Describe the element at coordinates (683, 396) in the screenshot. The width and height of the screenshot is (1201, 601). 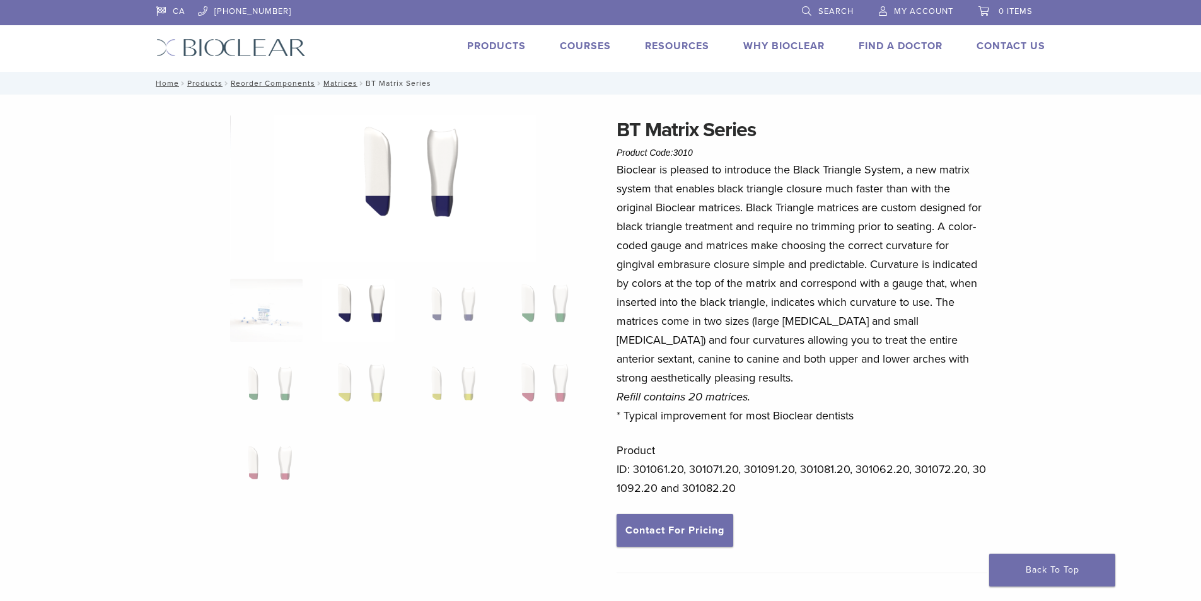
I see `em: Refill contains 20 matrices.` at that location.